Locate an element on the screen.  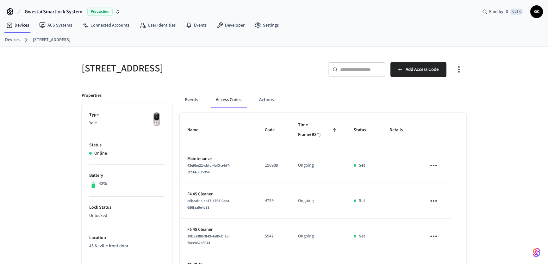
p: Properties is located at coordinates (91, 95).